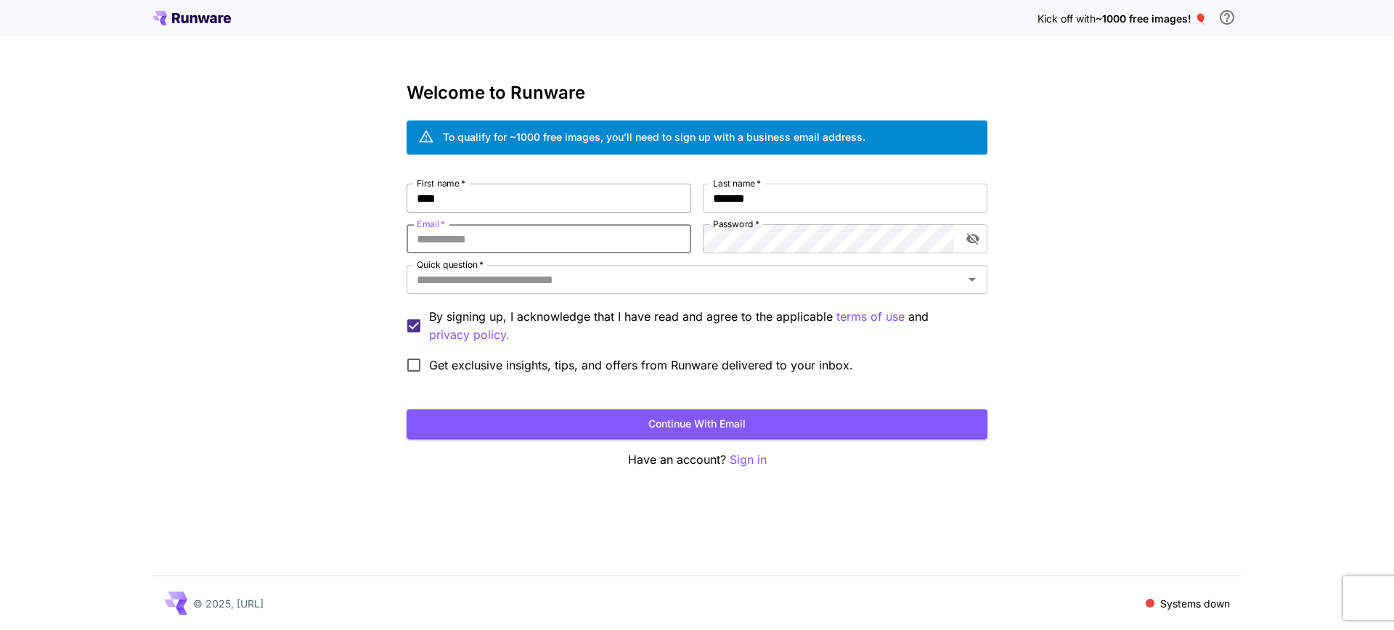  Describe the element at coordinates (450, 264) in the screenshot. I see `label: Quick question` at that location.